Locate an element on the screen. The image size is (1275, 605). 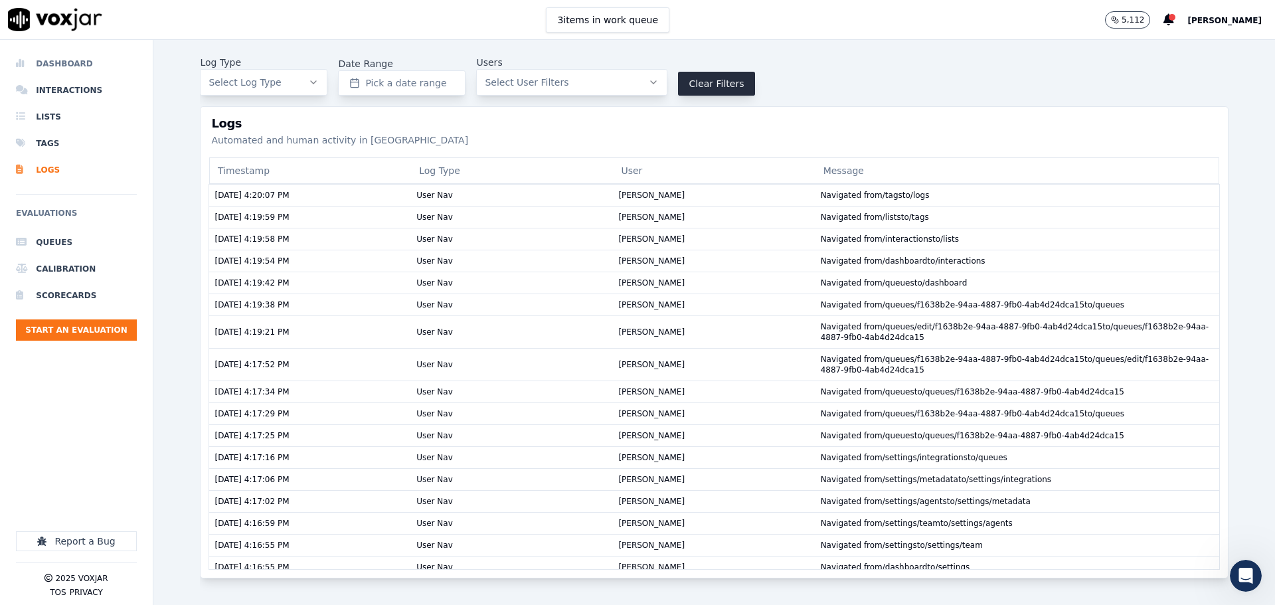
a: Dashboard is located at coordinates (76, 64).